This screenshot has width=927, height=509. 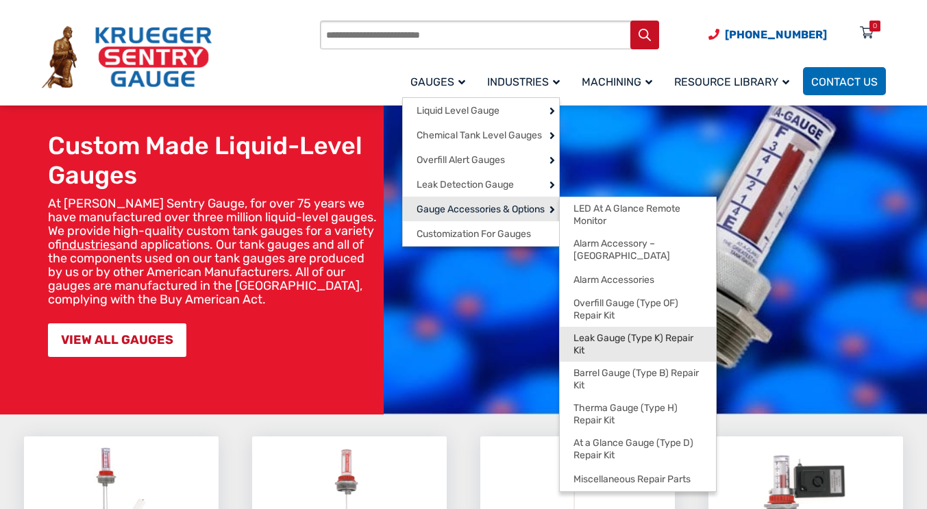 I want to click on a: Gauge Accessories & Options, so click(x=481, y=209).